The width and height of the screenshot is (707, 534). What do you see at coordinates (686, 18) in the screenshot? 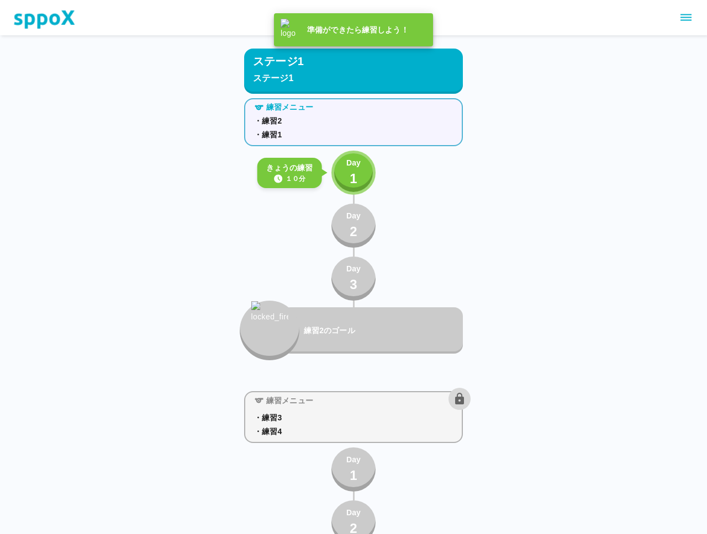
I see `button: sidemenu` at bounding box center [686, 18].